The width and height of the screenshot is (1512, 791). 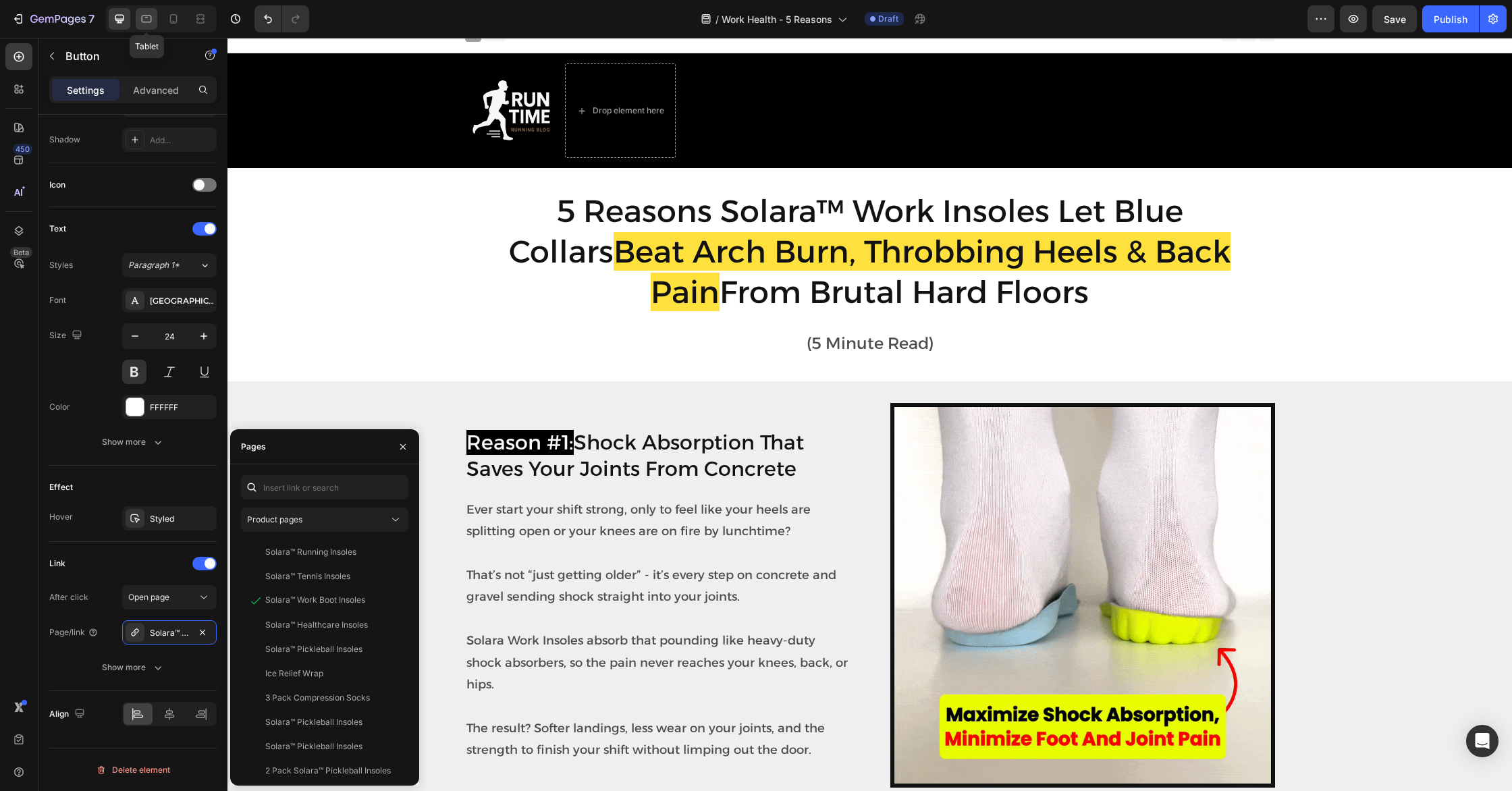 What do you see at coordinates (430, 614) in the screenshot?
I see `p: Solara Work Insoles absorb that pounding like heavy-duty shock absorbers, so the pain never reach...` at bounding box center [430, 614].